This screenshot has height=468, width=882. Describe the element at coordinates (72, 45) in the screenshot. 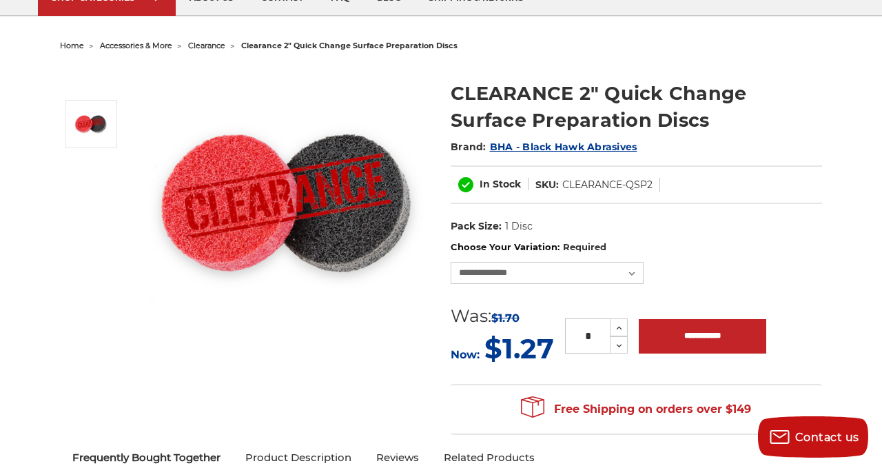

I see `span: home` at that location.